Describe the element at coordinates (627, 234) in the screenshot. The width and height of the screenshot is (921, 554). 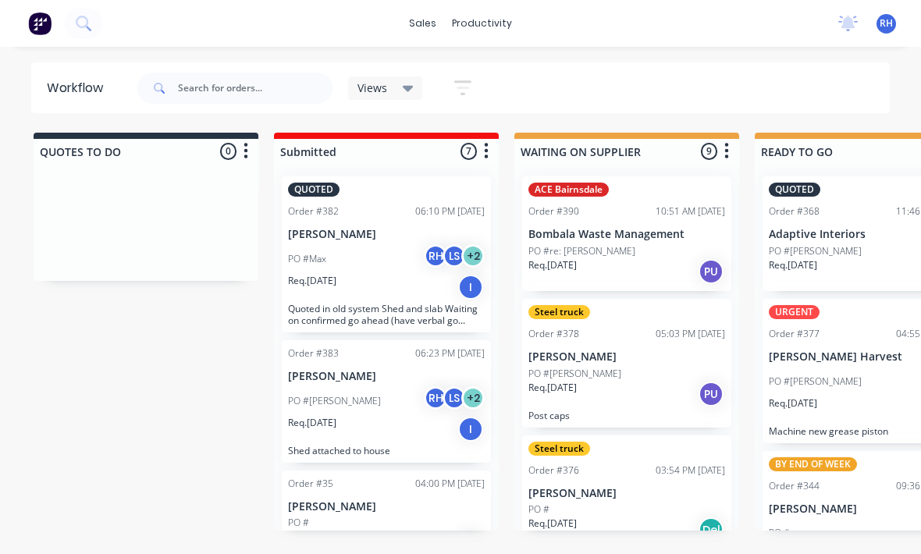
I see `p: Bombala Waste Management` at that location.